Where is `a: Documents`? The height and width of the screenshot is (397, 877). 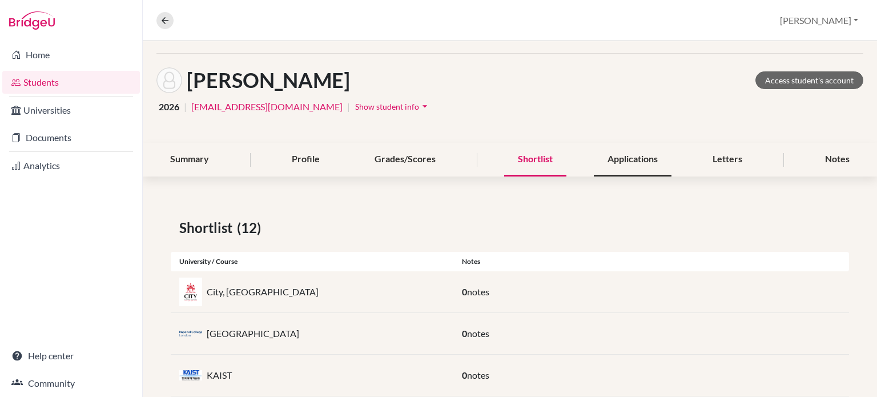
a: Documents is located at coordinates (71, 138).